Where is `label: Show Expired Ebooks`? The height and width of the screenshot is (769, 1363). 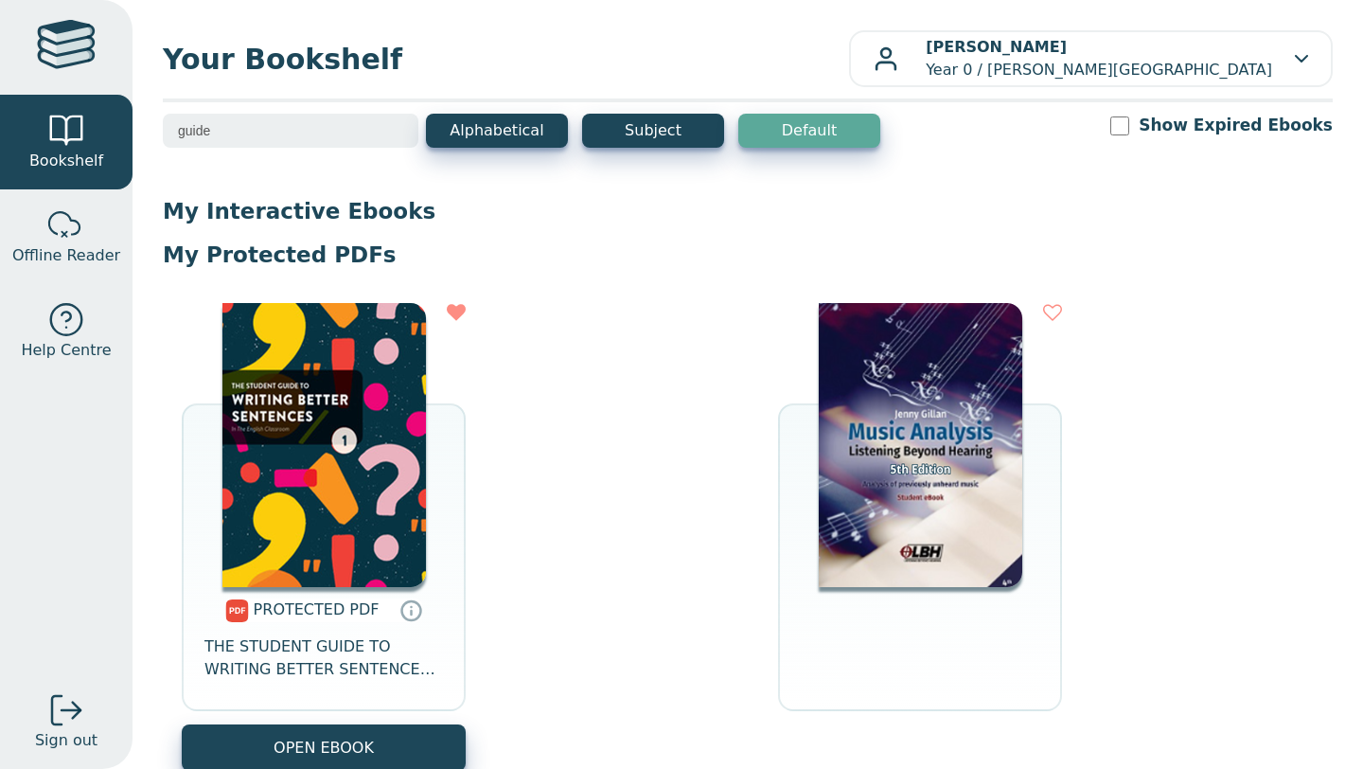 label: Show Expired Ebooks is located at coordinates (1235, 125).